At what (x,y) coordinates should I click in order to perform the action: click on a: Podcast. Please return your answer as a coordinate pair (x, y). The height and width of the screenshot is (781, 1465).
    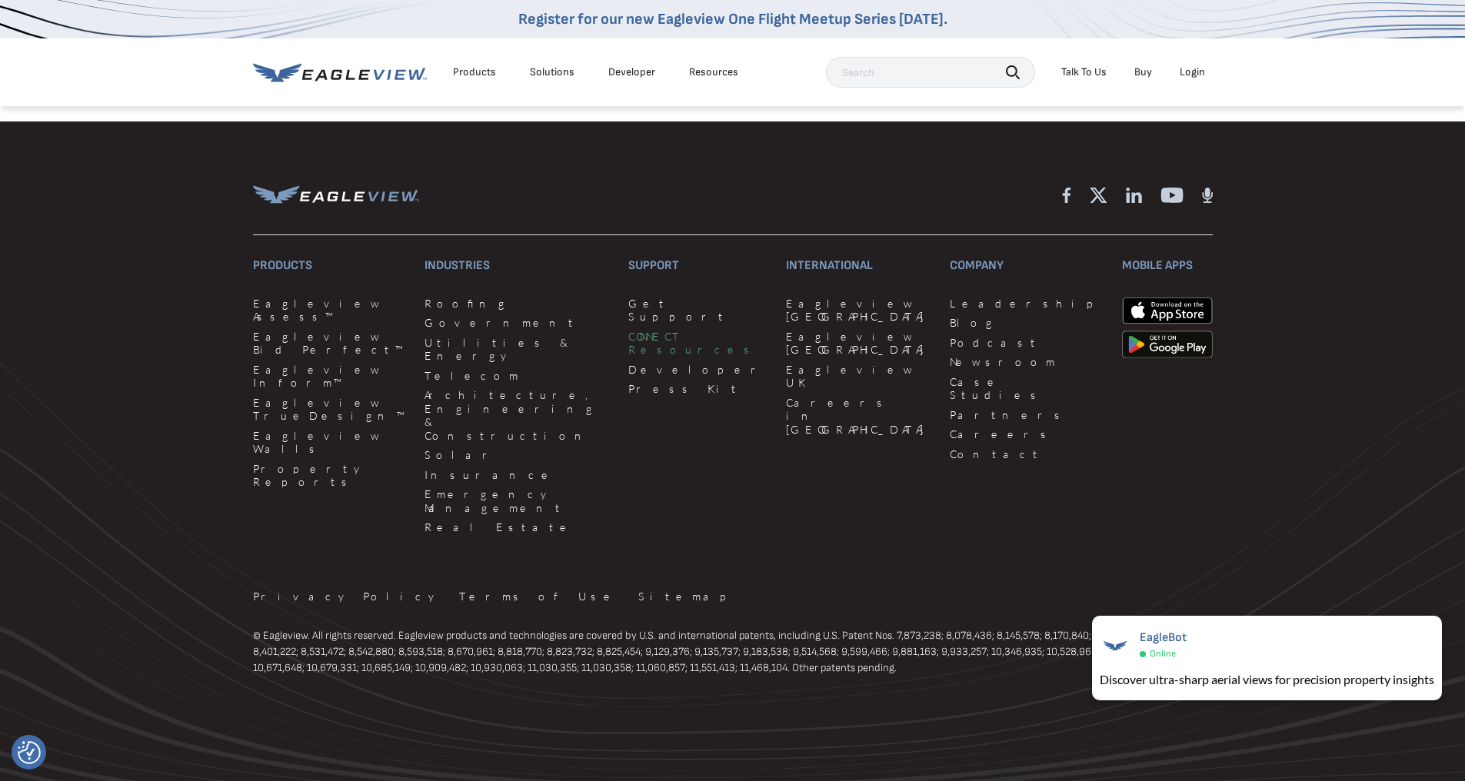
    Looking at the image, I should click on (1027, 343).